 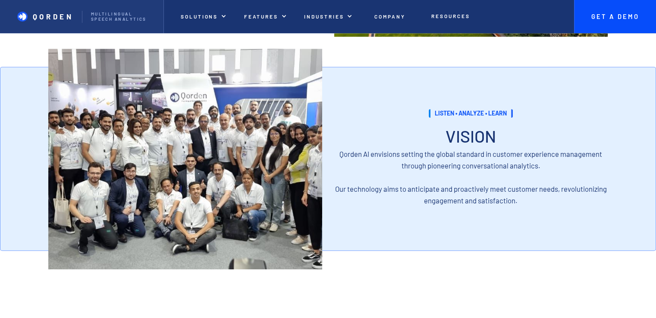 What do you see at coordinates (471, 177) in the screenshot?
I see `p: Qorden AI envisions setting the global standard in customer experience management through pioneer...` at bounding box center [471, 177].